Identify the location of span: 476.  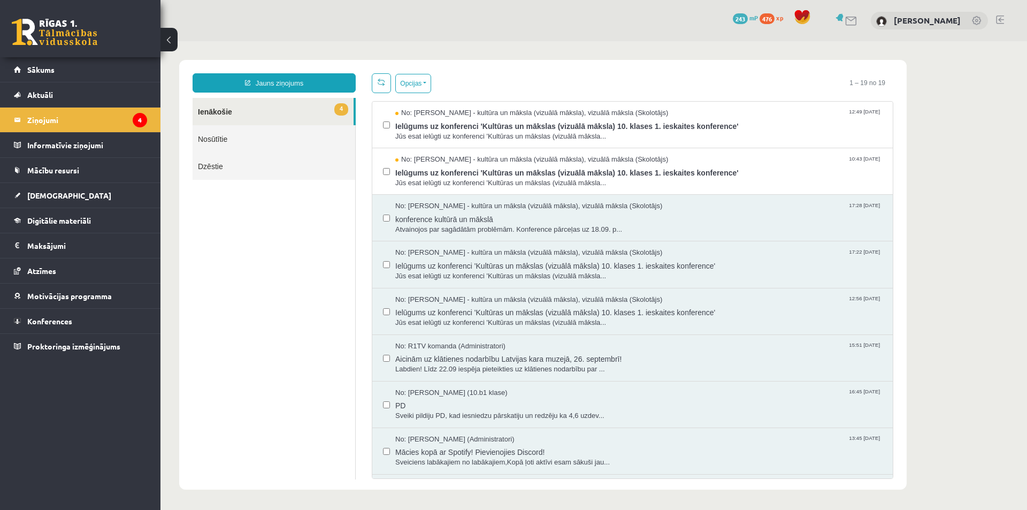
(767, 19).